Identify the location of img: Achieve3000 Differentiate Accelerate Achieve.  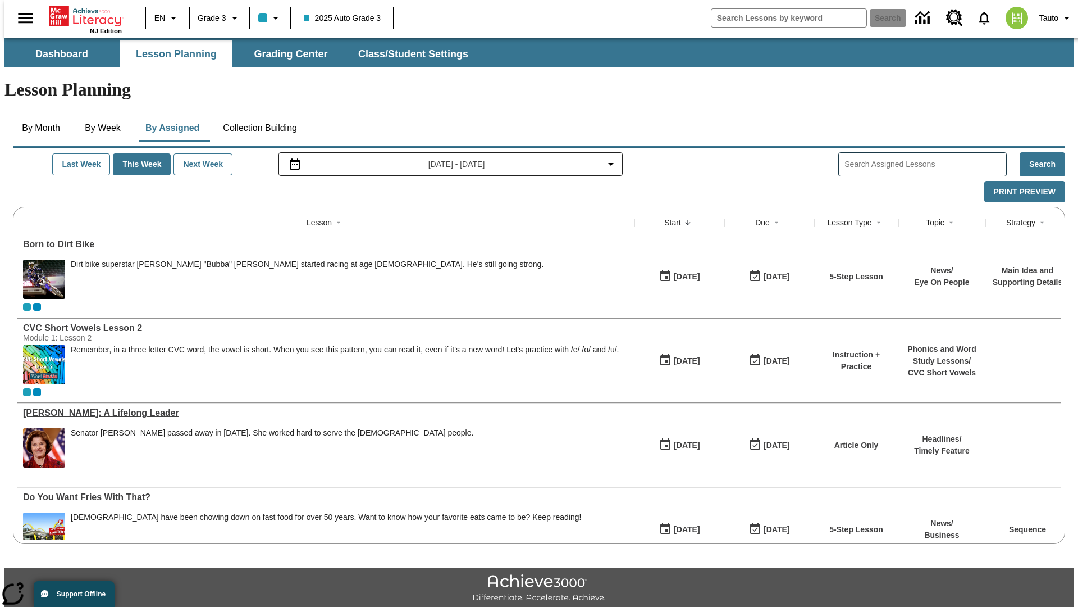
(539, 588).